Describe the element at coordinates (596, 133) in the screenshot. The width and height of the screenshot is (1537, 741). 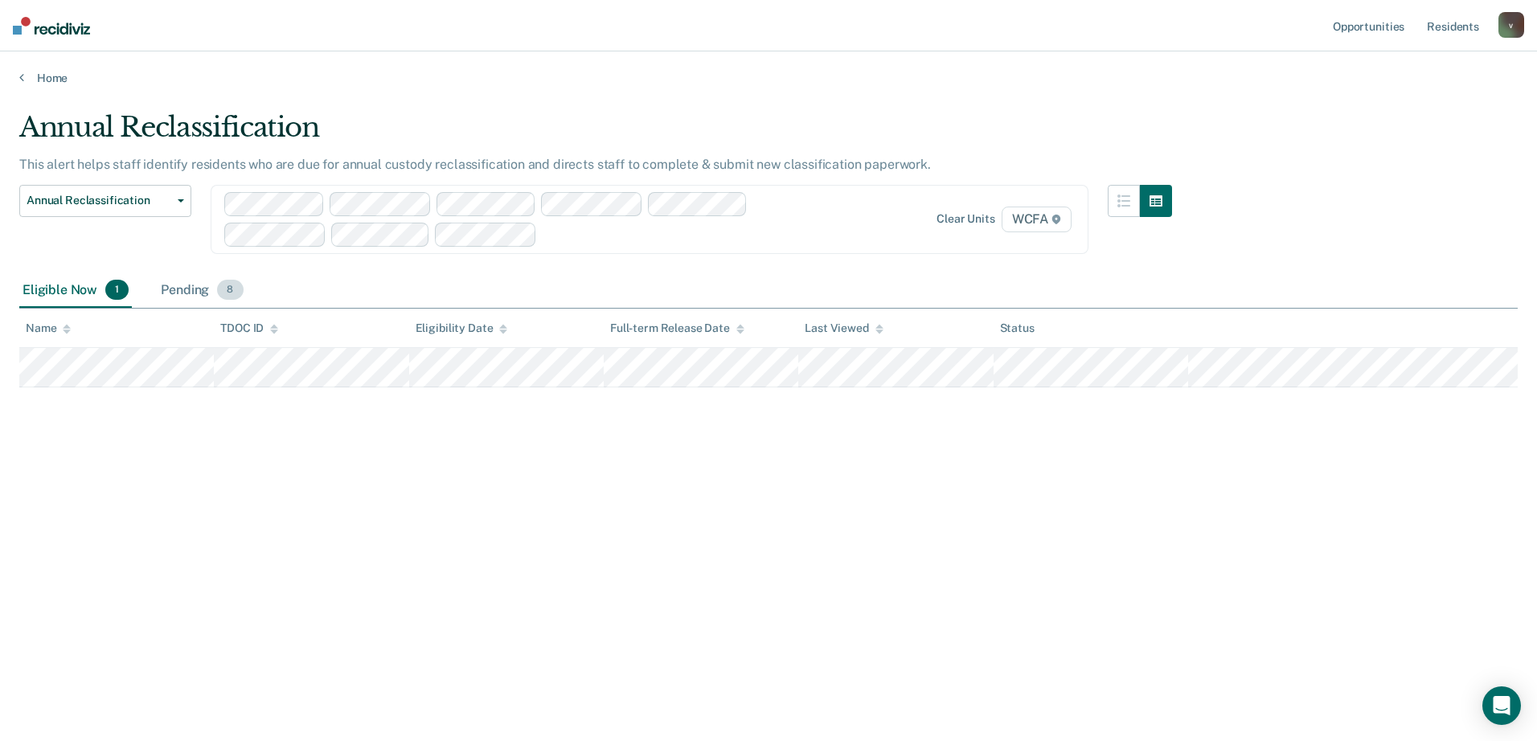
I see `div: Annual Reclassification` at that location.